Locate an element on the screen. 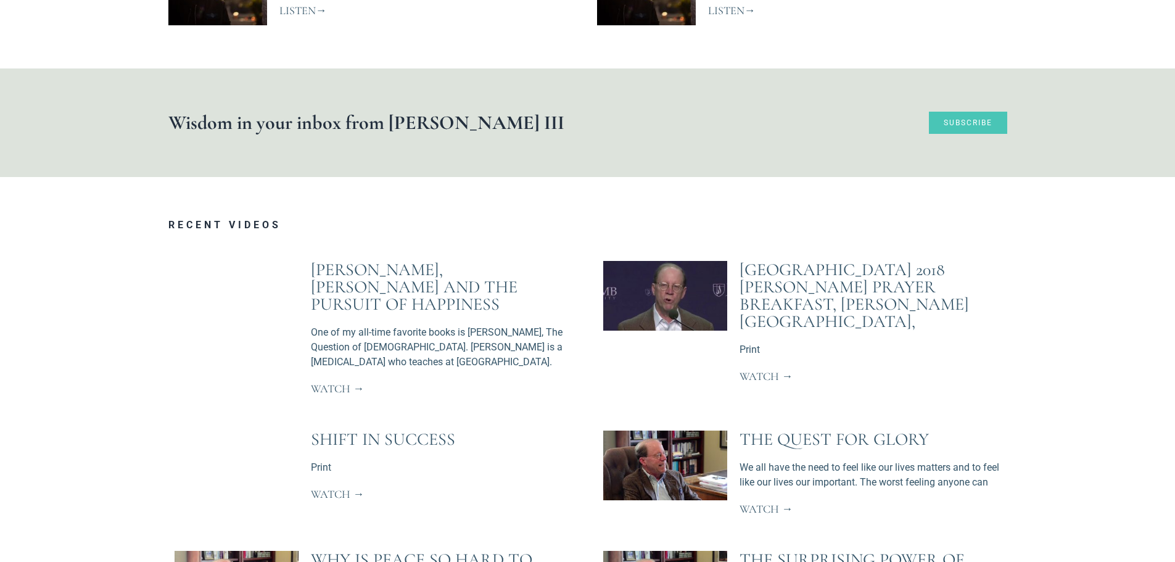  a: Read more about What is the Purpose of Pain and Suffering? Part II is located at coordinates (731, 10).